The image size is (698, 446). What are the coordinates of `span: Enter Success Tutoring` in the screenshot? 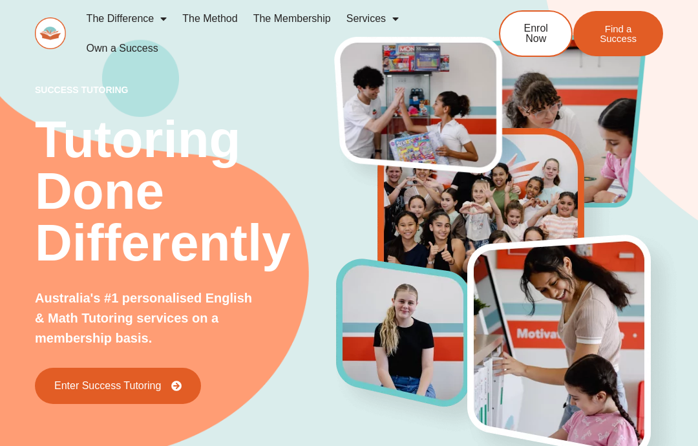 It's located at (107, 386).